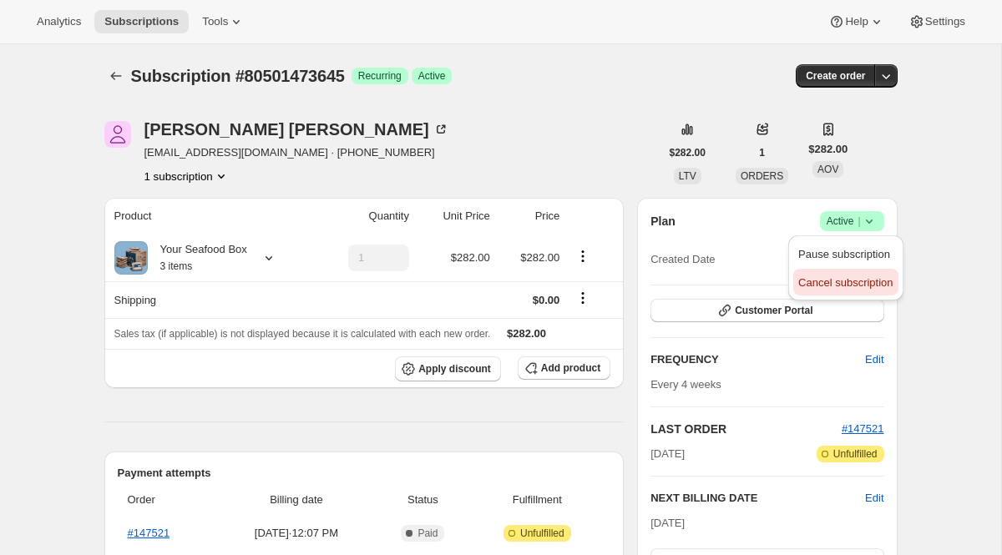 The image size is (1002, 555). What do you see at coordinates (583, 298) in the screenshot?
I see `button: Shipping actions` at bounding box center [583, 298].